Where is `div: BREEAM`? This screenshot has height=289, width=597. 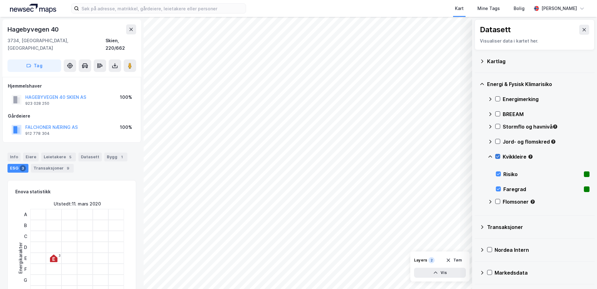 div: BREEAM is located at coordinates (546, 114).